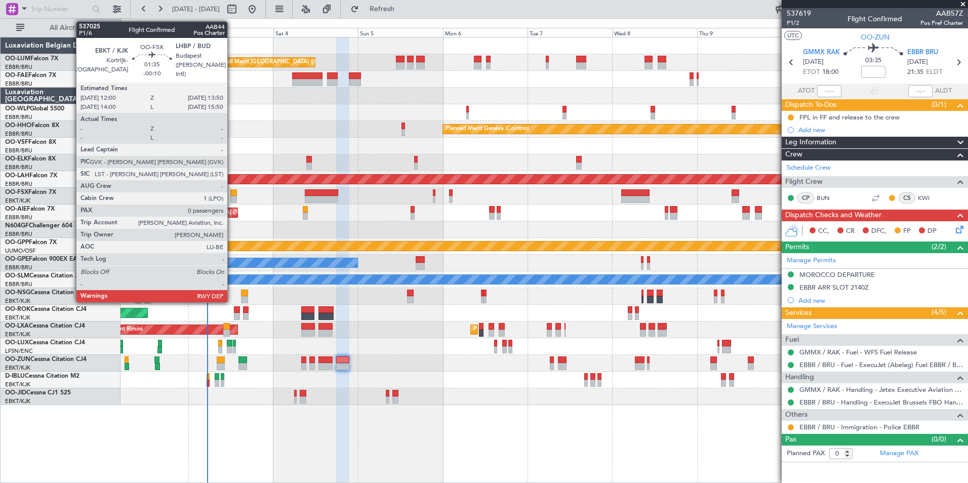 The image size is (968, 483). I want to click on a: OO-WLPGlobal 5500, so click(34, 109).